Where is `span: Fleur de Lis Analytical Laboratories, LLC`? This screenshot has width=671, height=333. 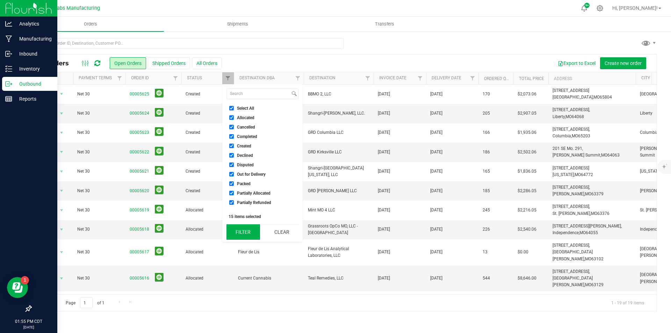 span: Fleur de Lis Analytical Laboratories, LLC is located at coordinates (339, 252).